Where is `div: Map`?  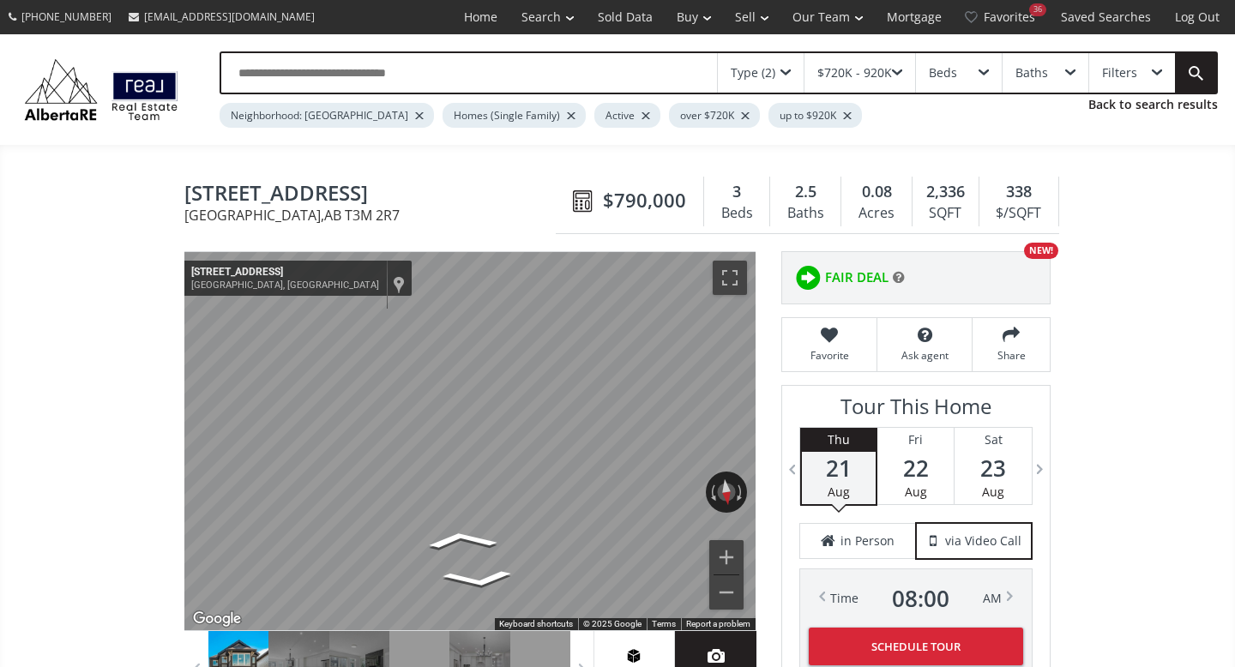
div: Map is located at coordinates (470, 441).